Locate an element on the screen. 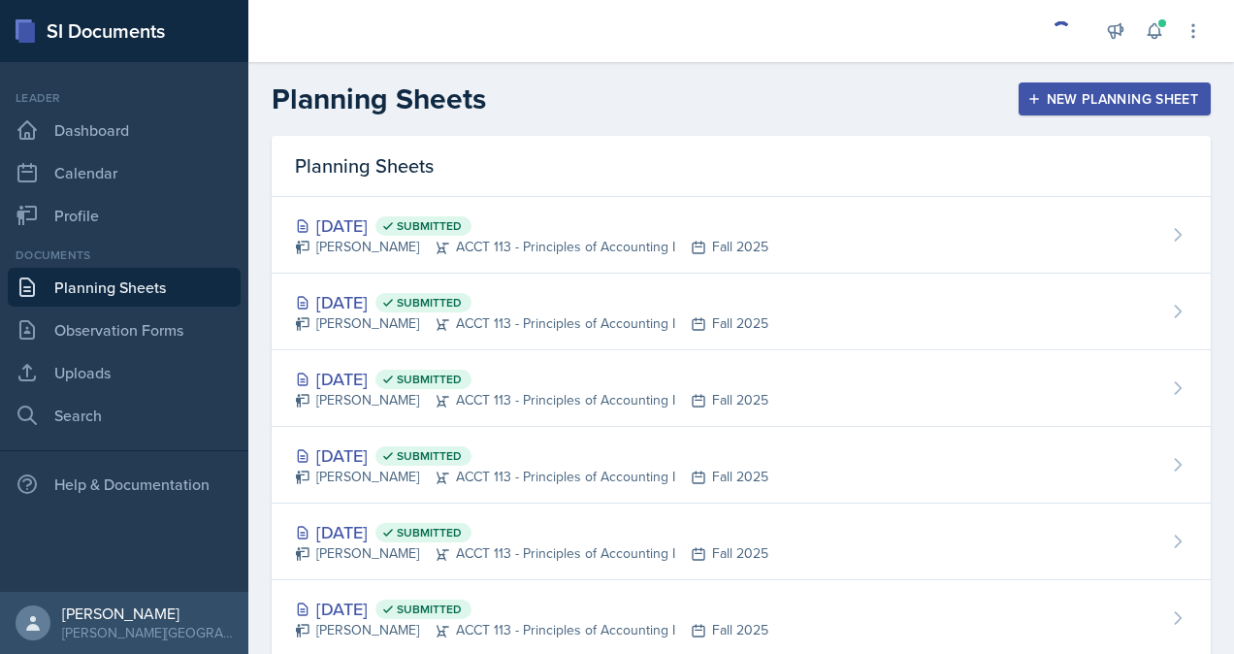 The width and height of the screenshot is (1234, 654). div: Help & Documentation is located at coordinates (124, 484).